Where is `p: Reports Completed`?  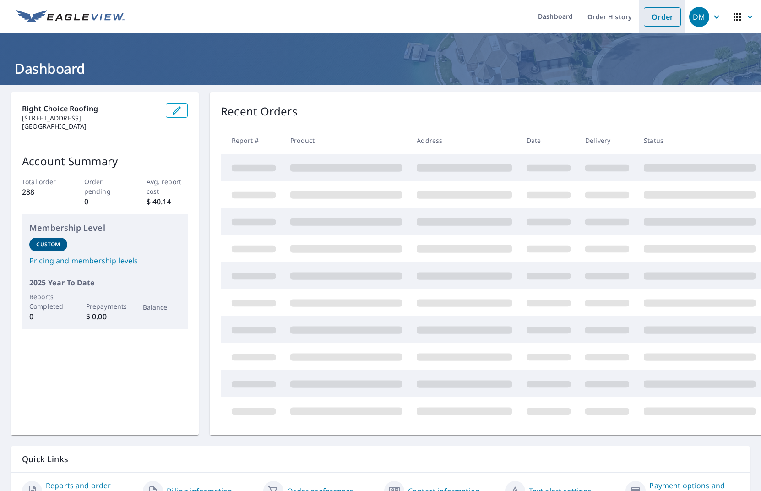
p: Reports Completed is located at coordinates (48, 301).